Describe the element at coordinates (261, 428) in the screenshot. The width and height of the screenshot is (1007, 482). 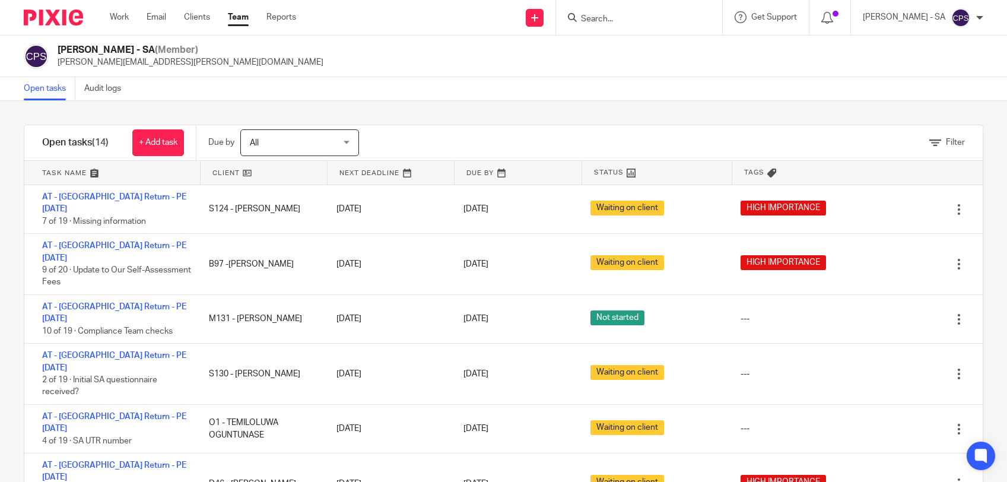
I see `div: O1 - TEMILOLUWA OGUNTUNASE` at that location.